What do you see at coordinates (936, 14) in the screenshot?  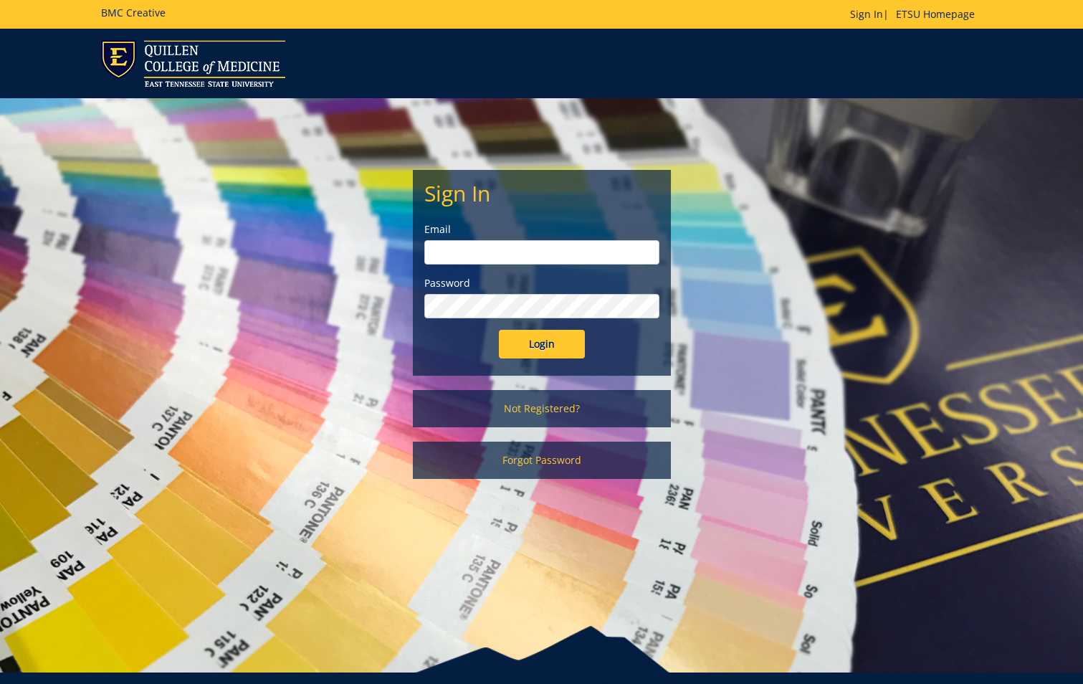 I see `a: ETSU Homepage` at bounding box center [936, 14].